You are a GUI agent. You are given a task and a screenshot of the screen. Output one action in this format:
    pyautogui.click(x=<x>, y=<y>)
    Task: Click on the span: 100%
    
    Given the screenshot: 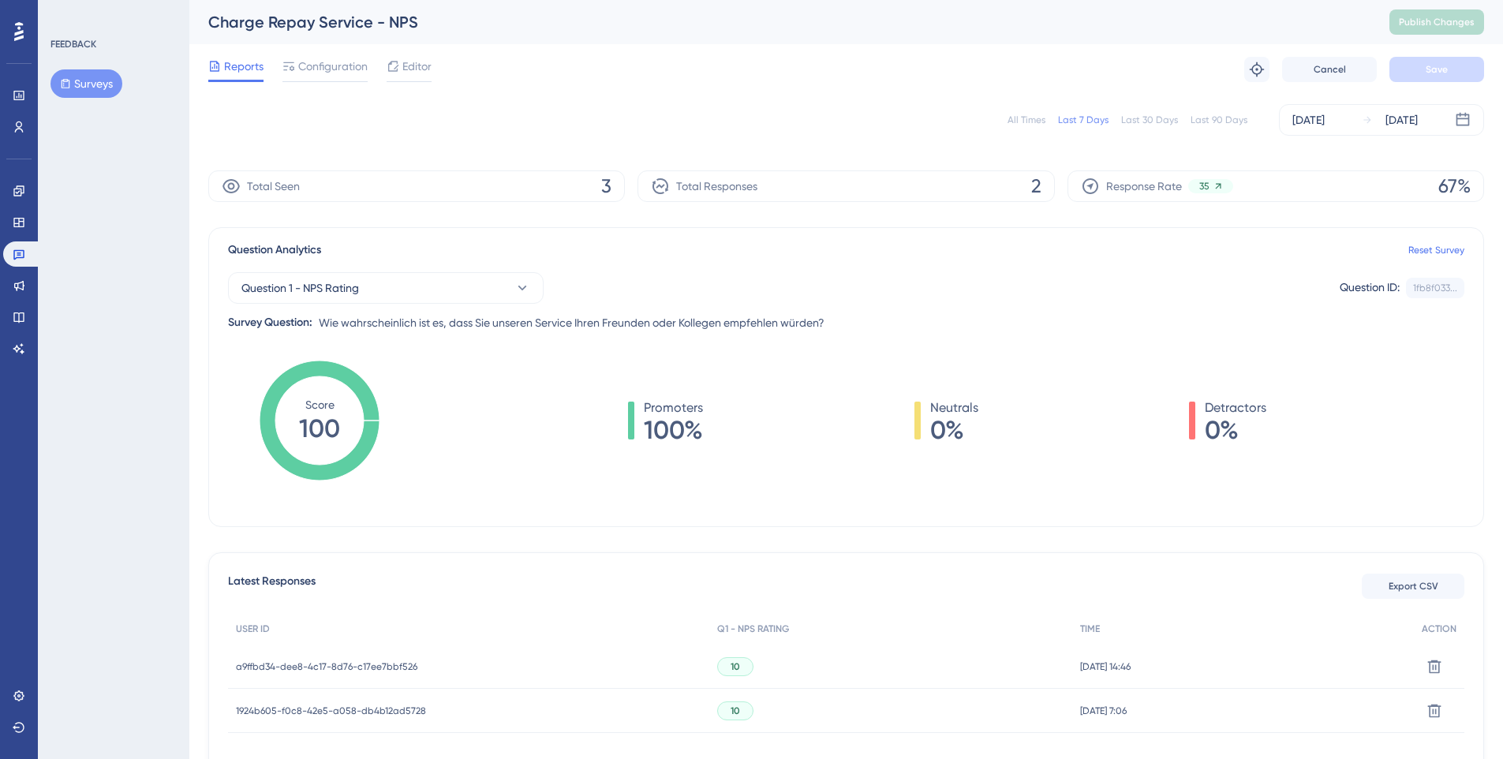 What is the action you would take?
    pyautogui.click(x=673, y=430)
    